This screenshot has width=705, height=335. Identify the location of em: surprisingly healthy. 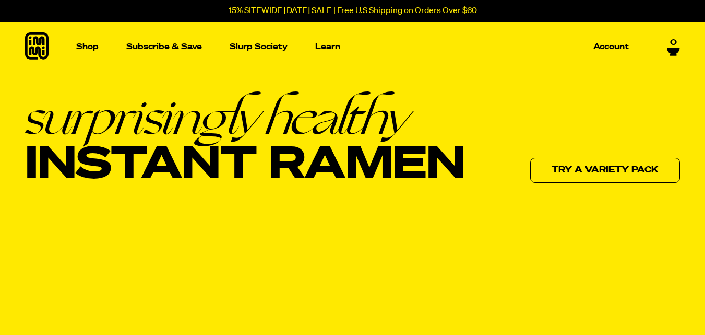
(245, 117).